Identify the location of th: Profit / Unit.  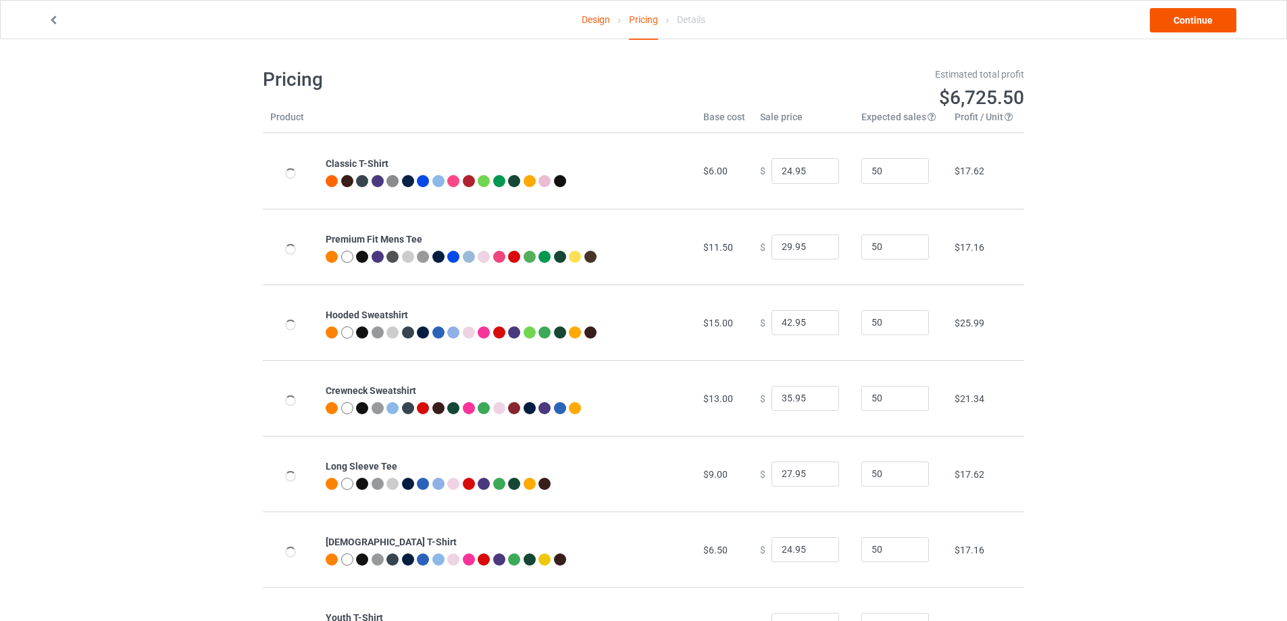
(986, 122).